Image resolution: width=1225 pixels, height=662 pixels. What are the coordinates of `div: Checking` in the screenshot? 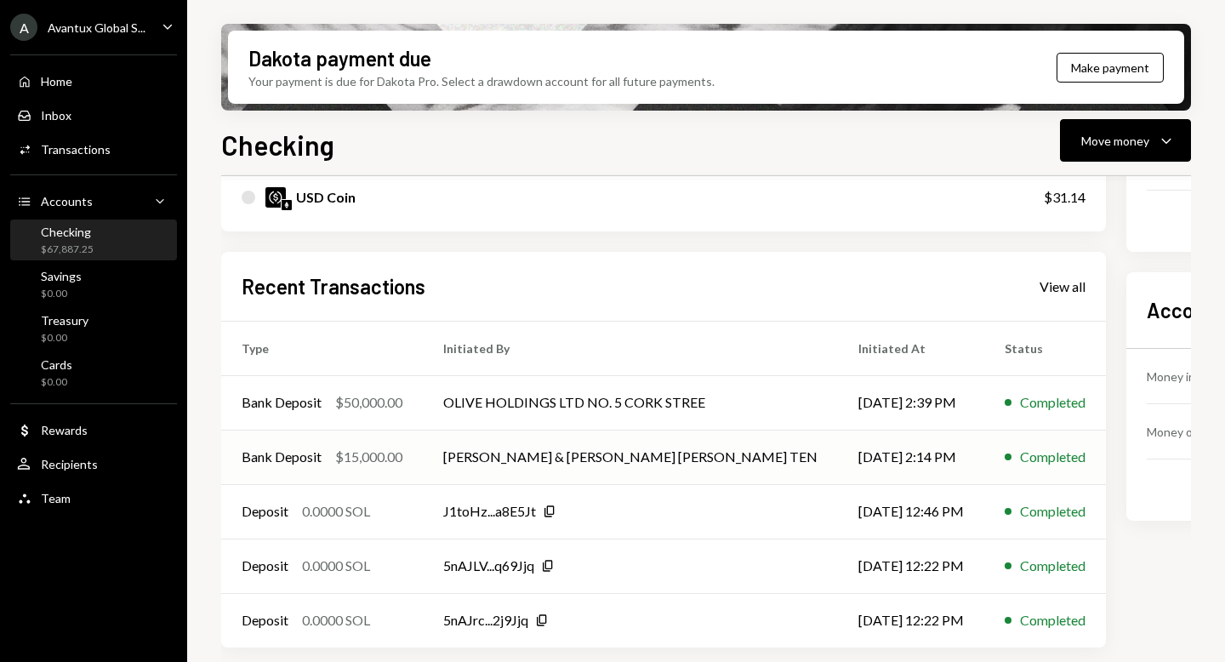 It's located at (67, 231).